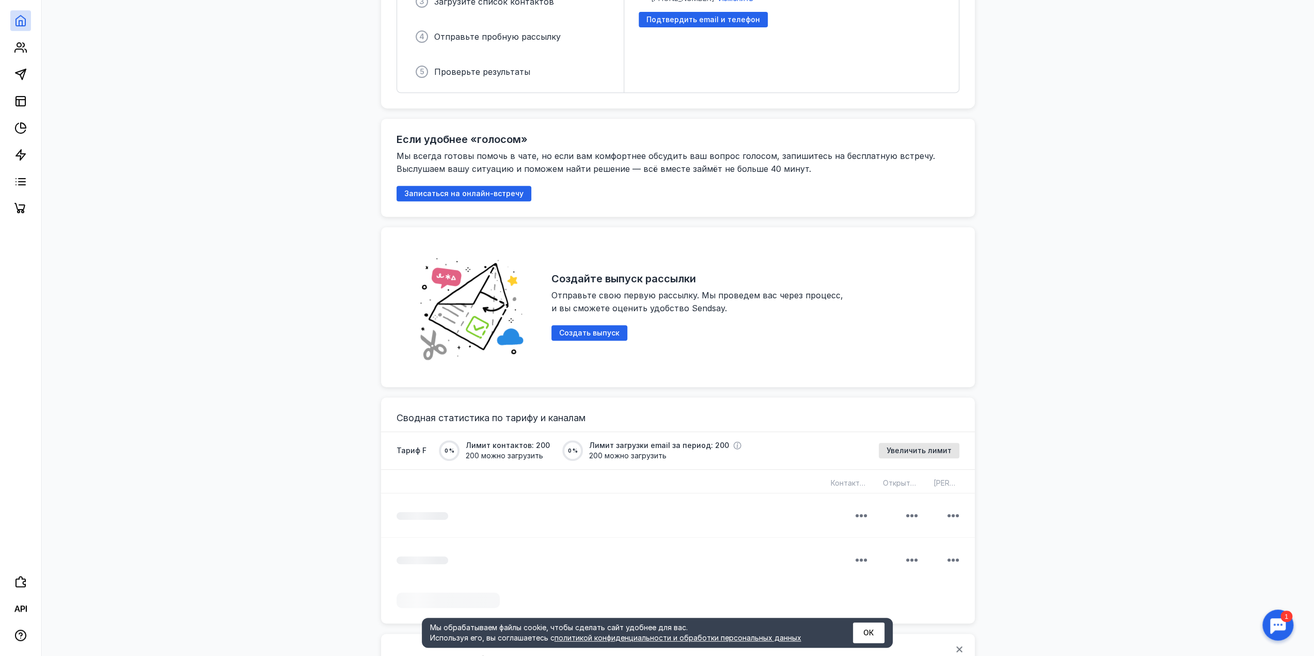  Describe the element at coordinates (901, 483) in the screenshot. I see `span: Открытий` at that location.